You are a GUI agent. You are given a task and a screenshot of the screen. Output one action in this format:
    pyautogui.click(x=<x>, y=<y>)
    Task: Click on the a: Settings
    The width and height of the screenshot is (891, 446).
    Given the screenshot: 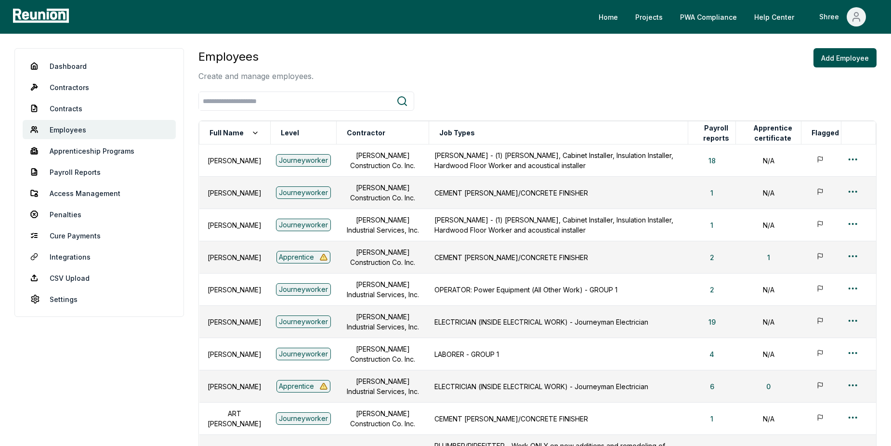 What is the action you would take?
    pyautogui.click(x=99, y=299)
    